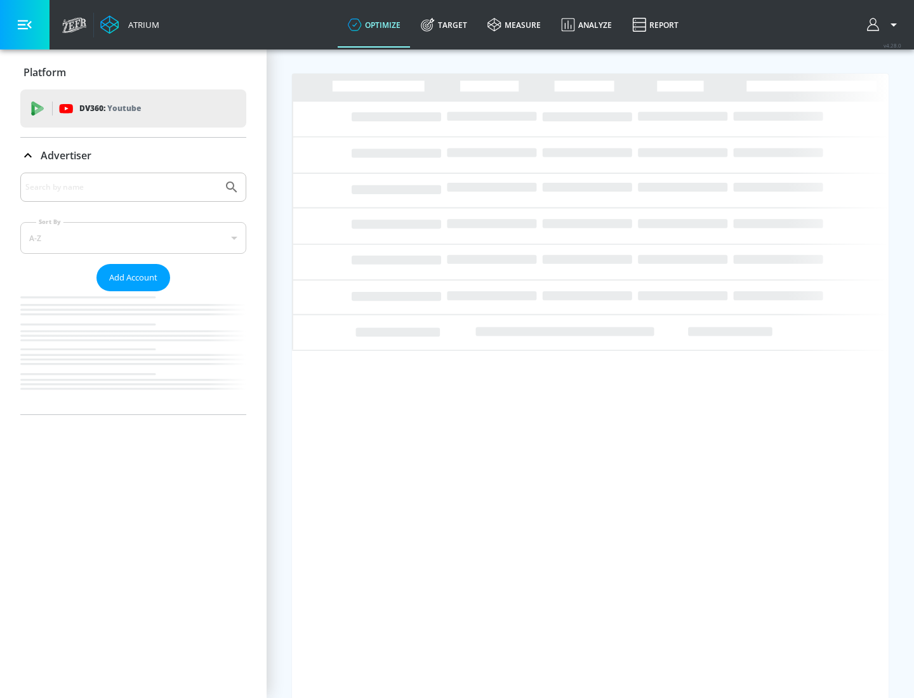 This screenshot has height=698, width=914. Describe the element at coordinates (133, 277) in the screenshot. I see `button: Add Account` at that location.